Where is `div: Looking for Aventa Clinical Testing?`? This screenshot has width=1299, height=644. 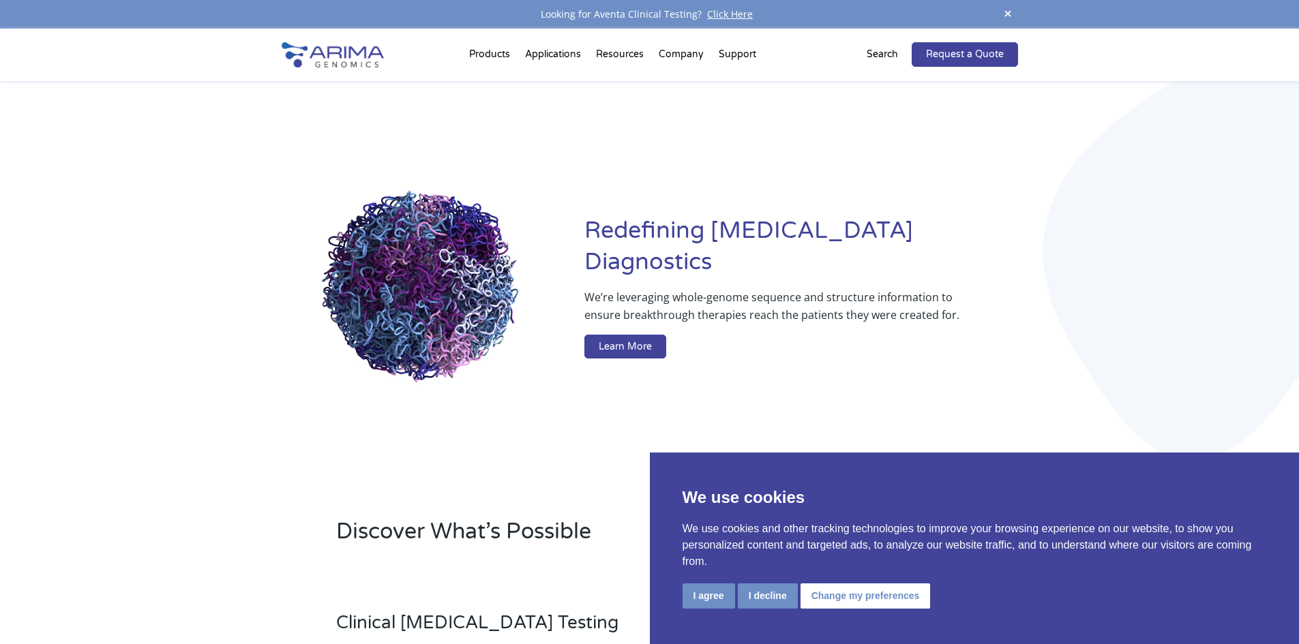
div: Looking for Aventa Clinical Testing? is located at coordinates (650, 14).